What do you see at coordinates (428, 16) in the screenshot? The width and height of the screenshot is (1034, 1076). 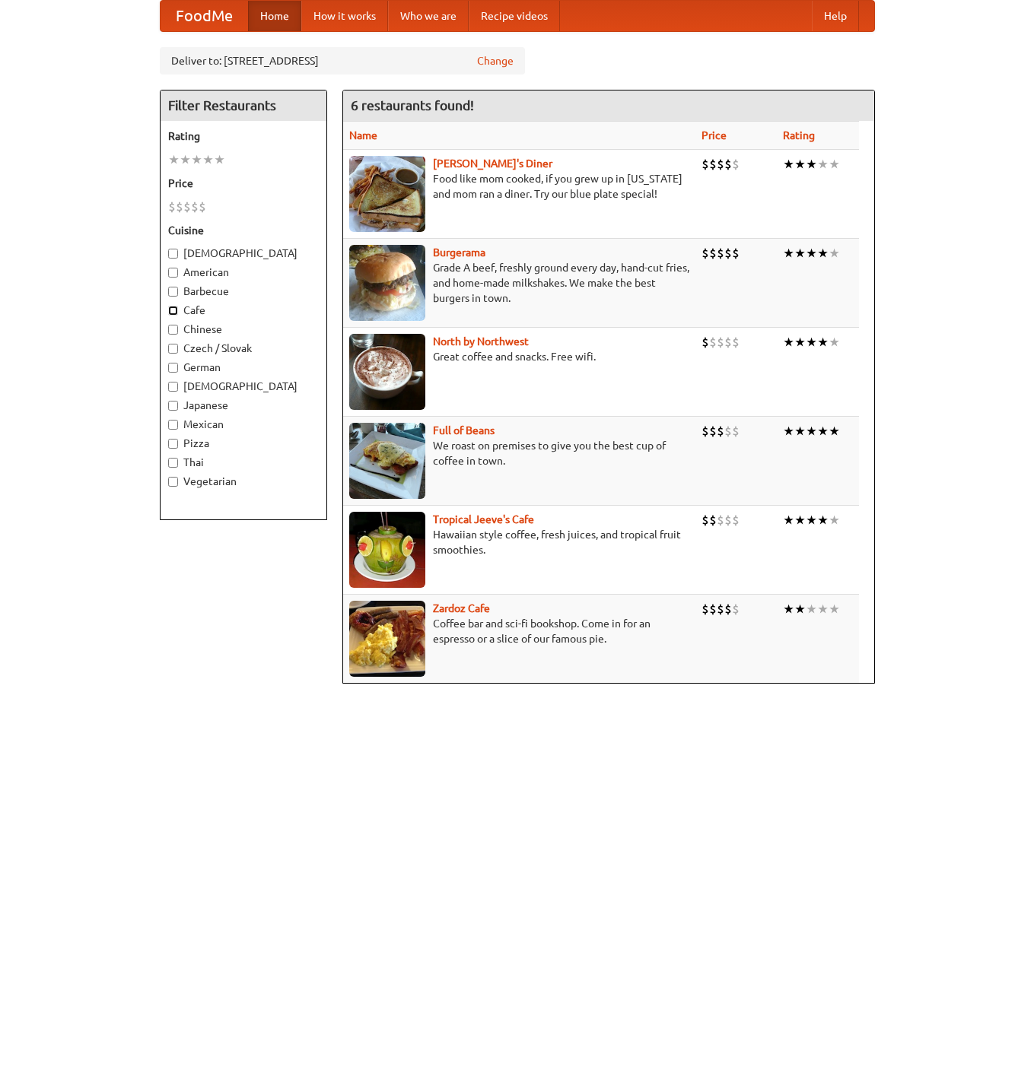 I see `a: Who we are` at bounding box center [428, 16].